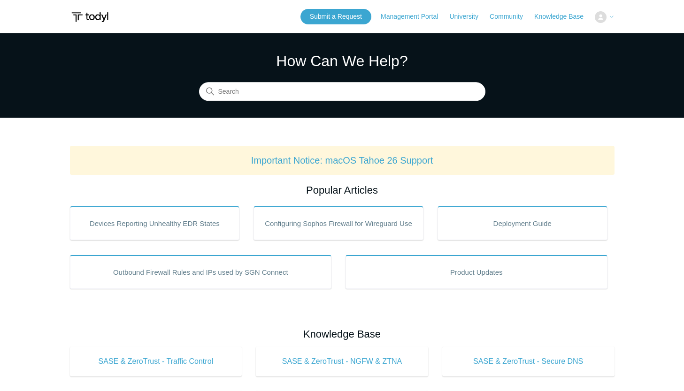 This screenshot has width=684, height=391. What do you see at coordinates (336, 16) in the screenshot?
I see `a: Submit a Request` at bounding box center [336, 16].